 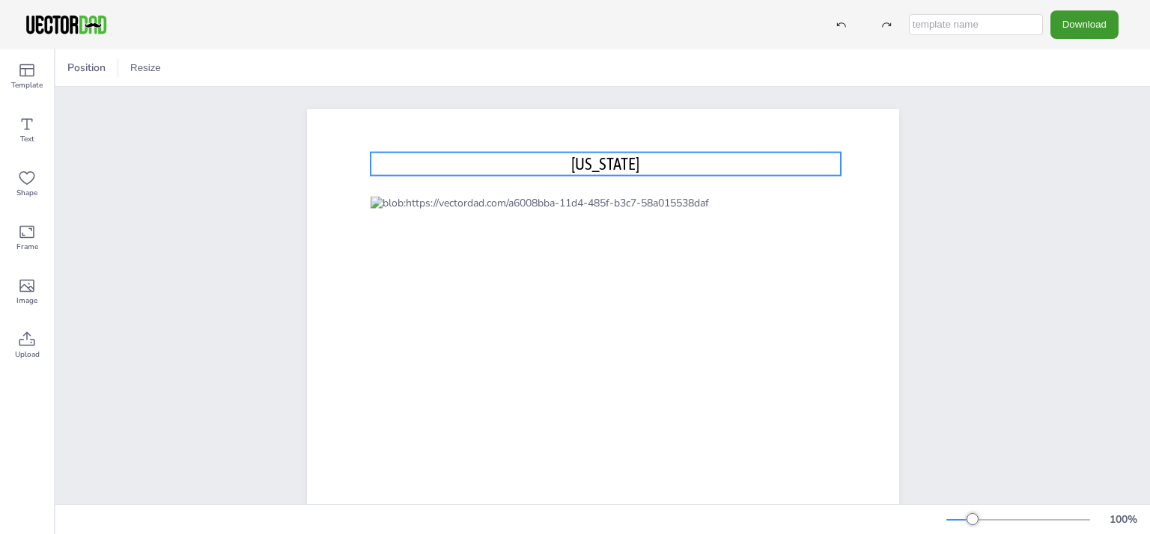 What do you see at coordinates (975, 25) in the screenshot?
I see `input: template name` at bounding box center [975, 25].